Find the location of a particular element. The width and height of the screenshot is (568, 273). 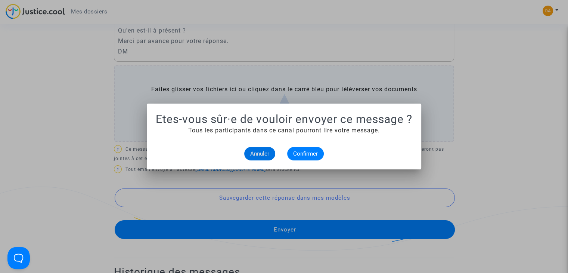

button: Annuler is located at coordinates (260, 154).